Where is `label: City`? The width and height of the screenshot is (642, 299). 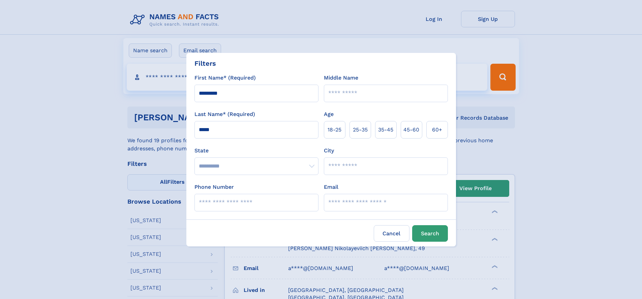
label: City is located at coordinates (329, 151).